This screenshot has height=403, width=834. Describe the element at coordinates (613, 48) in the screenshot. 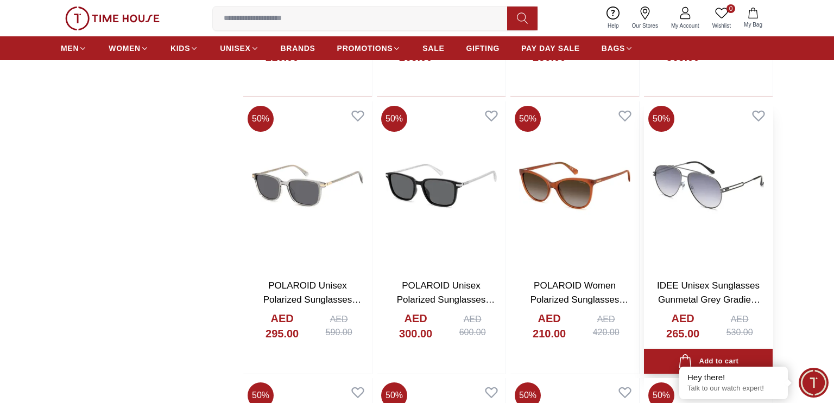

I see `span: BAGS` at that location.